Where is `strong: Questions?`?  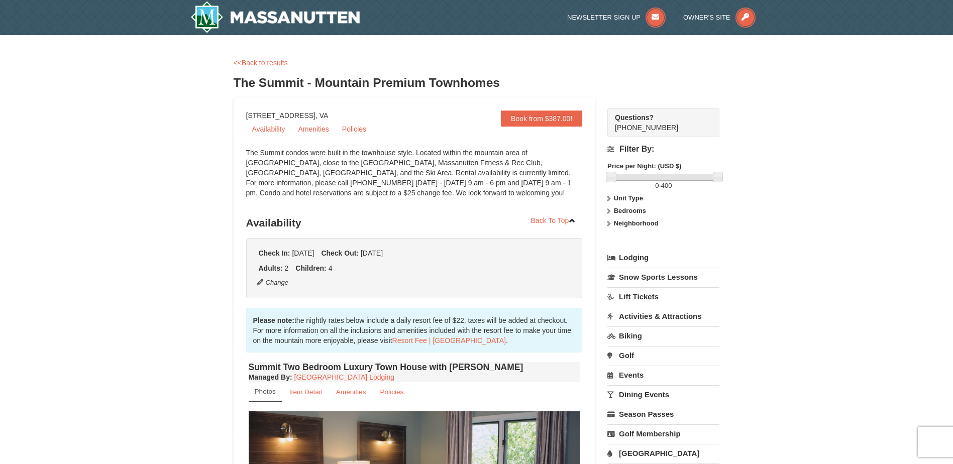
strong: Questions? is located at coordinates (634, 118).